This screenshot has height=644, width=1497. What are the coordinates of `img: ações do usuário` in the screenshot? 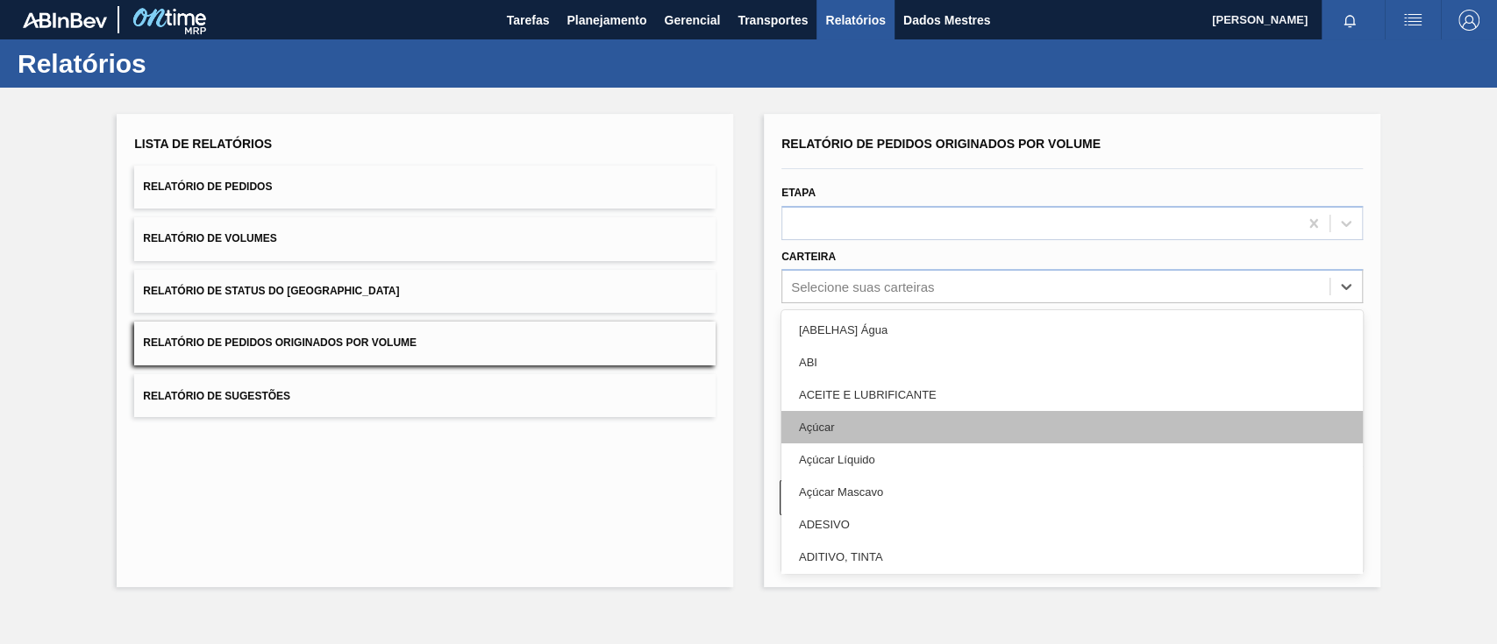 It's located at (1412, 20).